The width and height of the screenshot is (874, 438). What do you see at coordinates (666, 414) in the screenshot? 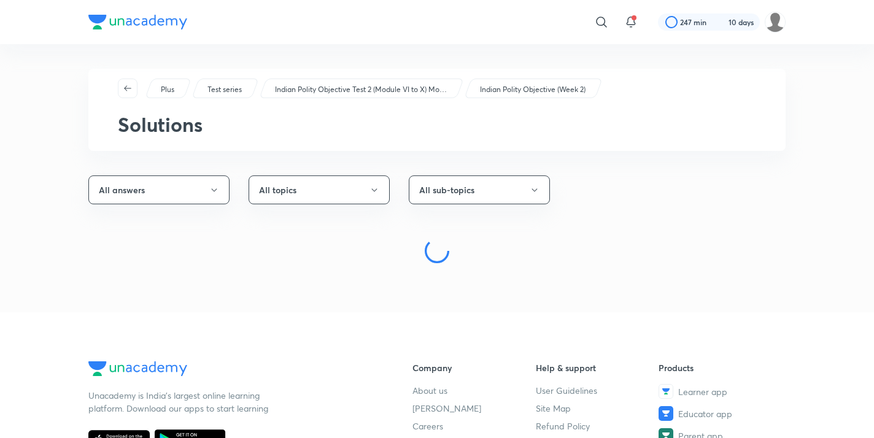
I see `img: Educator app` at bounding box center [666, 414].